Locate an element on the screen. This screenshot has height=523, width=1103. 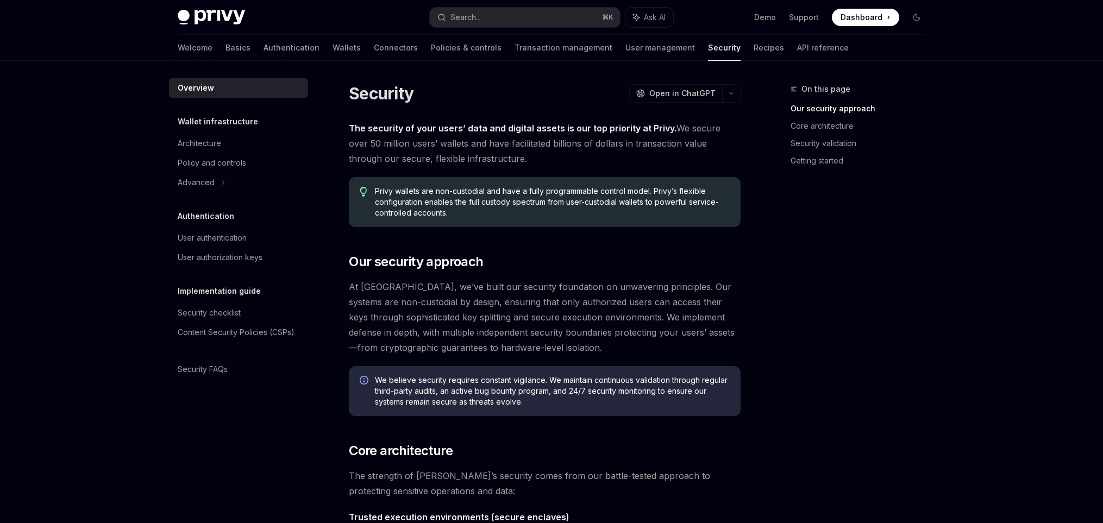
span: ⌘ K is located at coordinates (607, 17).